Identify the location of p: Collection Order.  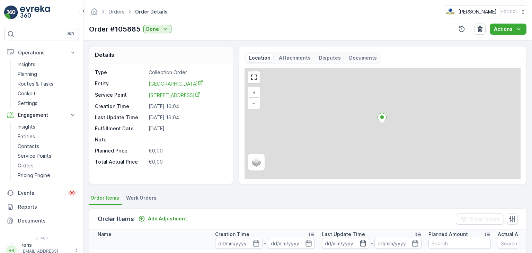
(187, 72).